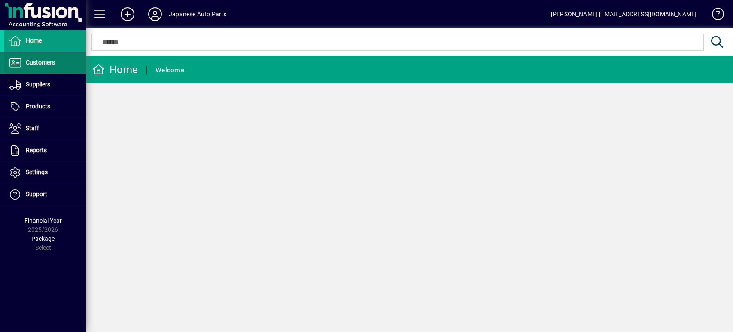 The height and width of the screenshot is (332, 733). What do you see at coordinates (714, 15) in the screenshot?
I see `a: Knowledge Base` at bounding box center [714, 15].